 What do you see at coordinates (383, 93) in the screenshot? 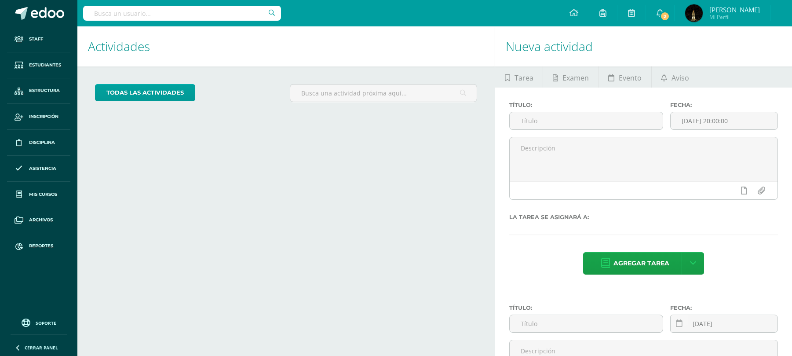
I see `input: Busca una actividad próxima aquí...` at bounding box center [383, 93].